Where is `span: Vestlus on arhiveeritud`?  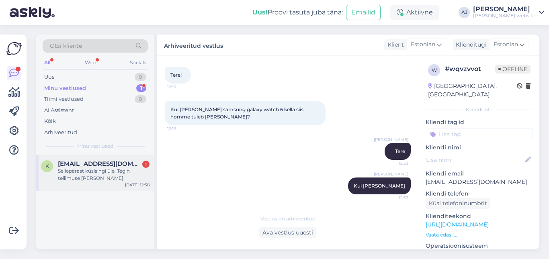 span: Vestlus on arhiveeritud is located at coordinates (288, 219).